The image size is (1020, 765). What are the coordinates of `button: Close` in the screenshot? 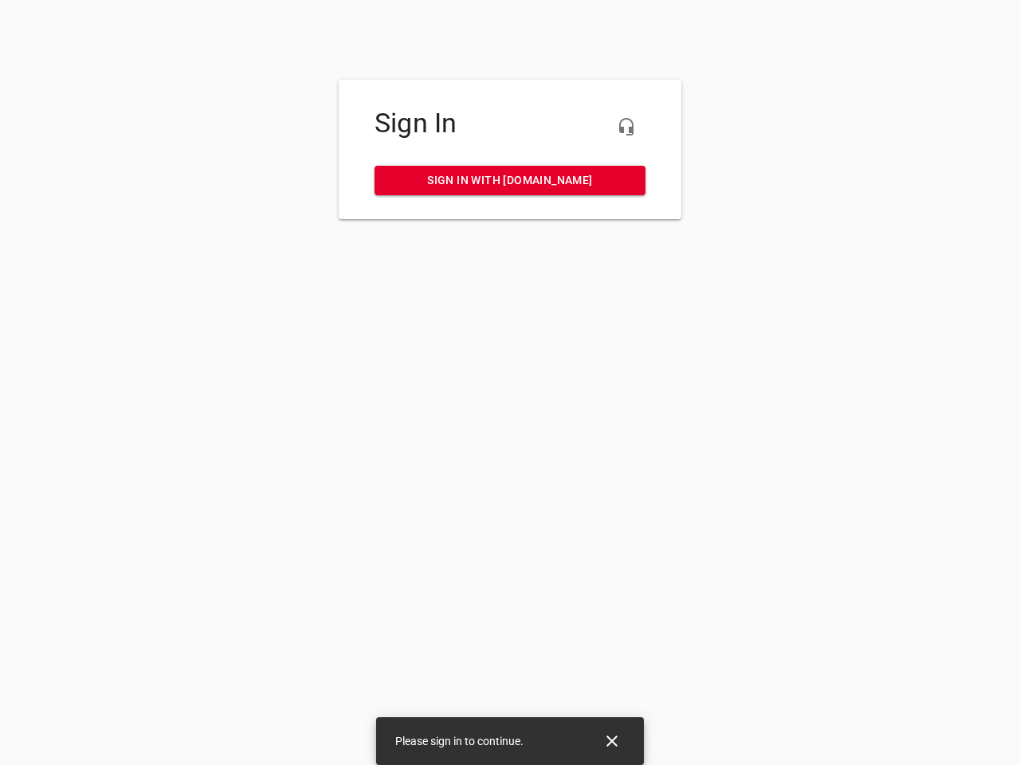 It's located at (612, 741).